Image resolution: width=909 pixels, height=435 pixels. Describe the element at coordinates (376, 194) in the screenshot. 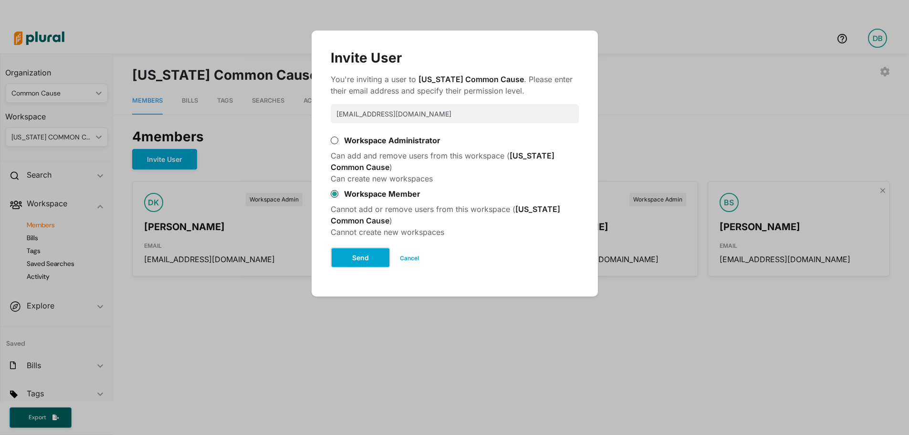

I see `label: Workspace Member` at that location.